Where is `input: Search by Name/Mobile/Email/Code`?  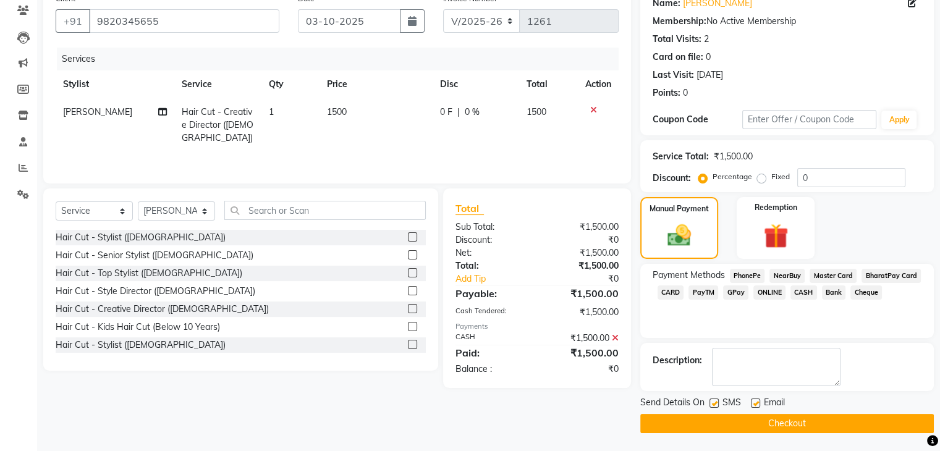 input: Search by Name/Mobile/Email/Code is located at coordinates (184, 21).